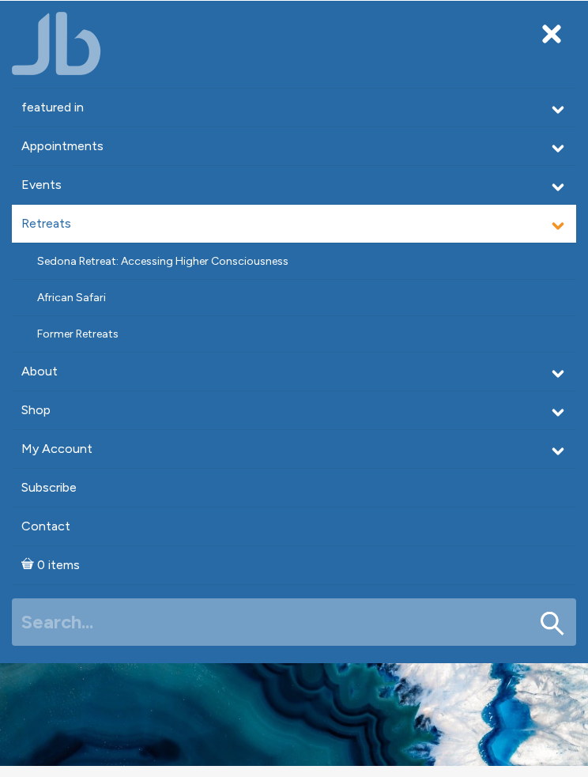 This screenshot has width=588, height=777. Describe the element at coordinates (294, 297) in the screenshot. I see `a: African Safari` at that location.